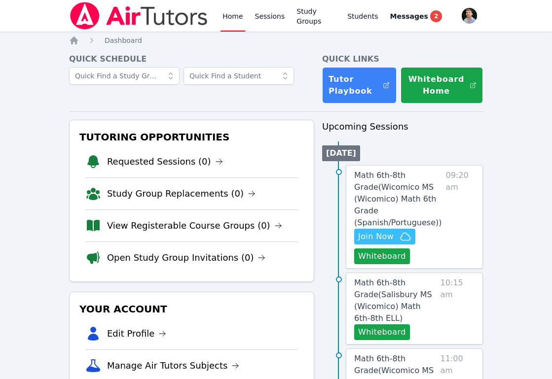 The height and width of the screenshot is (379, 552). I want to click on span: Join Now, so click(376, 237).